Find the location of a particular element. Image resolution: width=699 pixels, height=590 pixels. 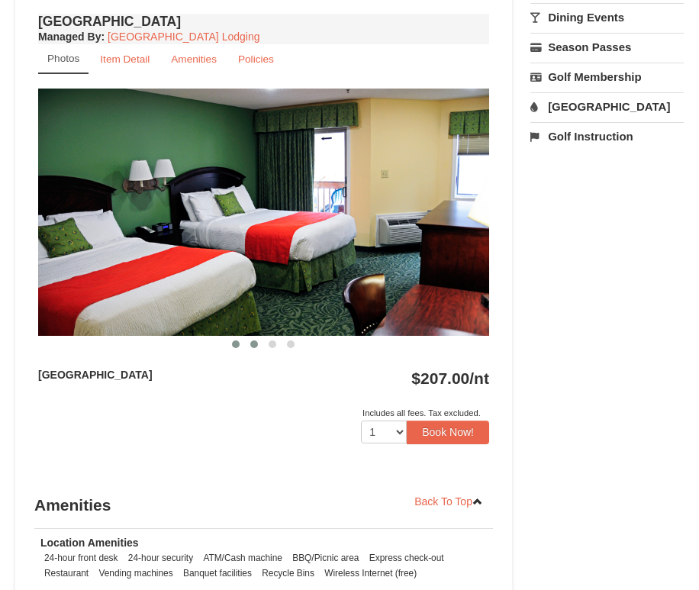

strong: $207.00 is located at coordinates (450, 377).